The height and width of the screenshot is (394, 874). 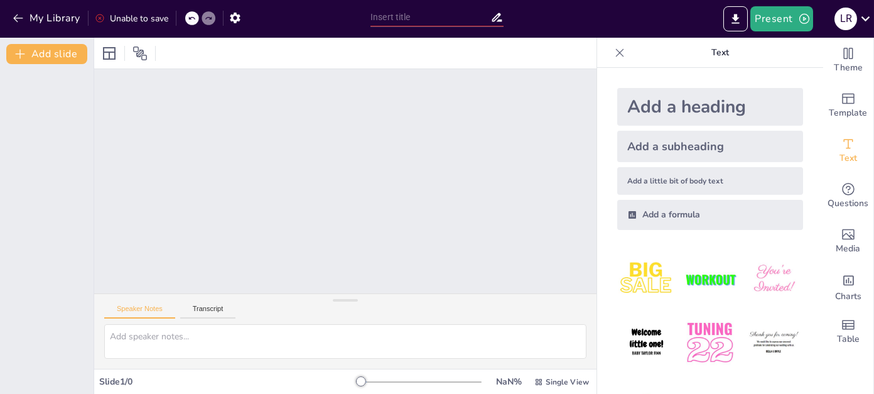 What do you see at coordinates (848, 158) in the screenshot?
I see `span: Text` at bounding box center [848, 158].